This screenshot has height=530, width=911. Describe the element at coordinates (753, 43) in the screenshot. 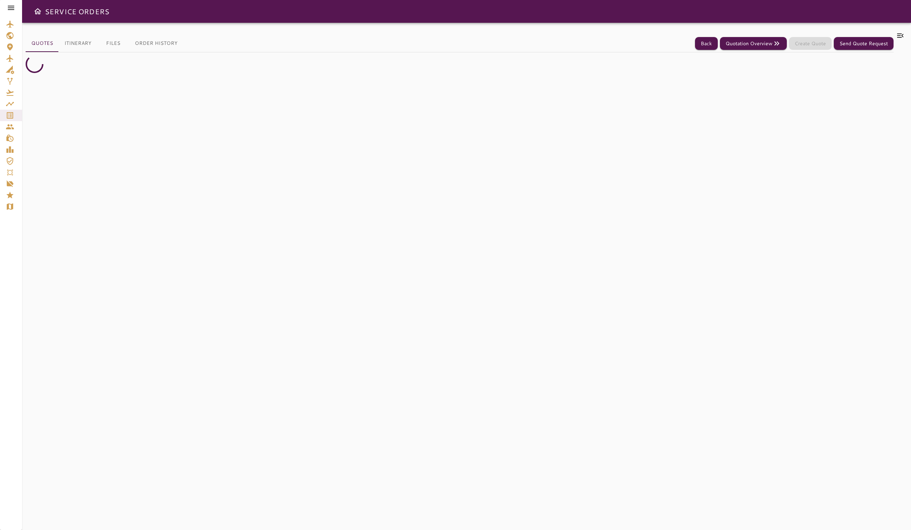

I see `button: Quotation Overview` at that location.